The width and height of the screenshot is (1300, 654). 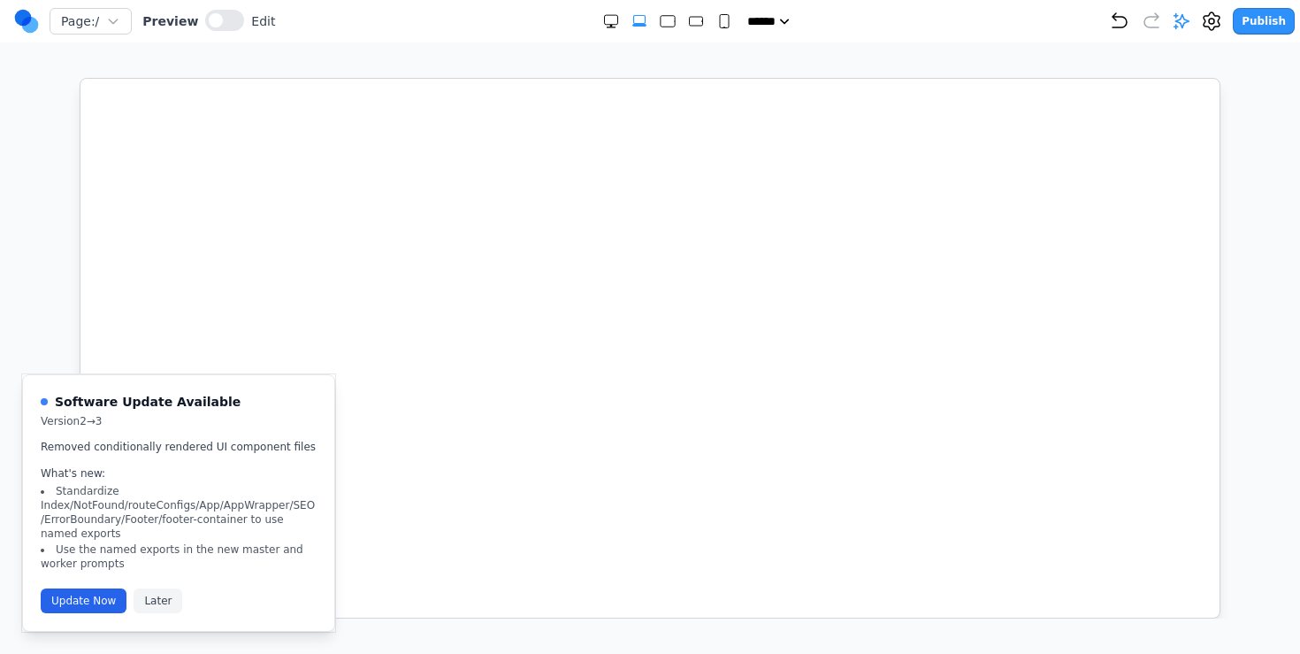 I want to click on p: Removed conditionally rendered UI component files, so click(x=179, y=448).